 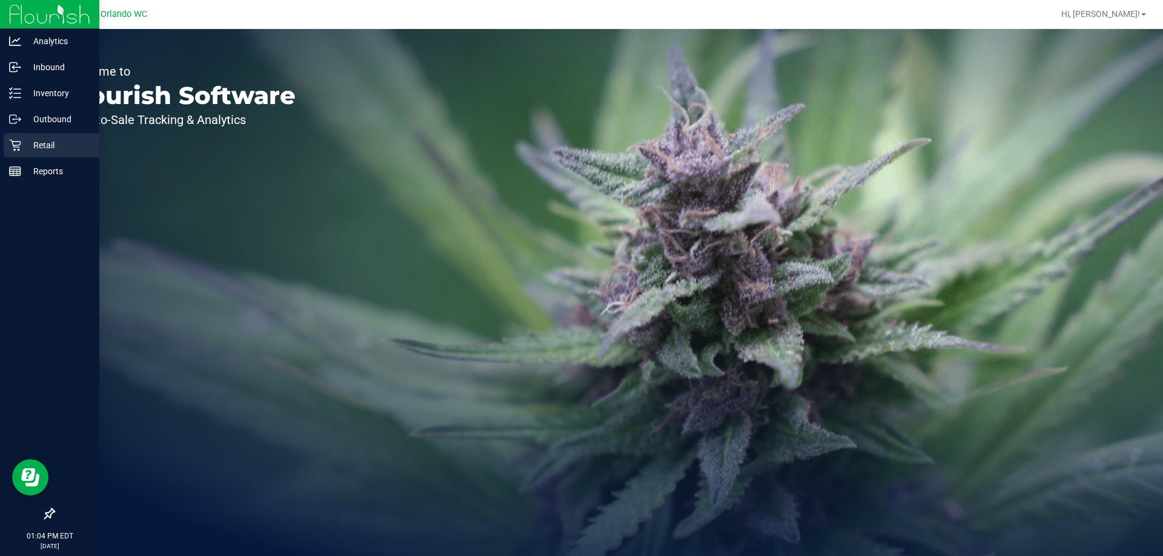 I want to click on p: Retail, so click(x=58, y=145).